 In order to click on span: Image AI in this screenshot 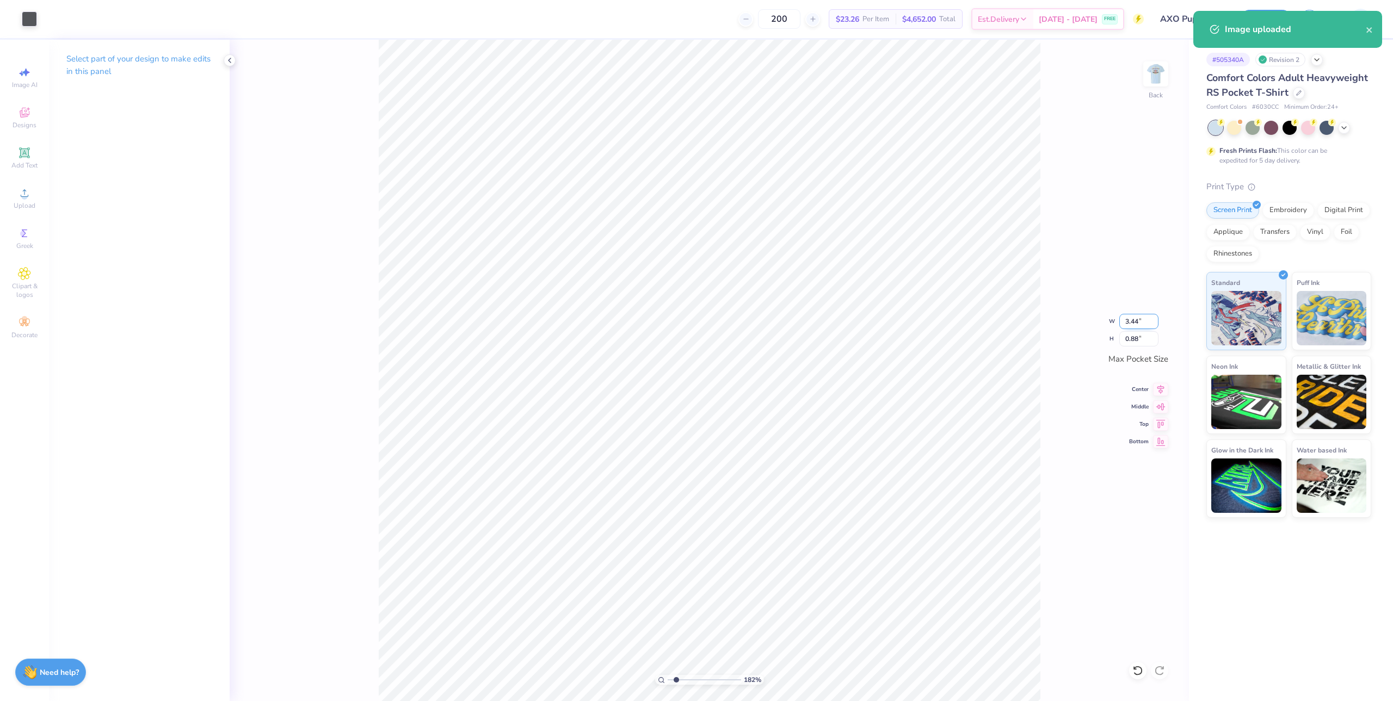, I will do `click(24, 85)`.